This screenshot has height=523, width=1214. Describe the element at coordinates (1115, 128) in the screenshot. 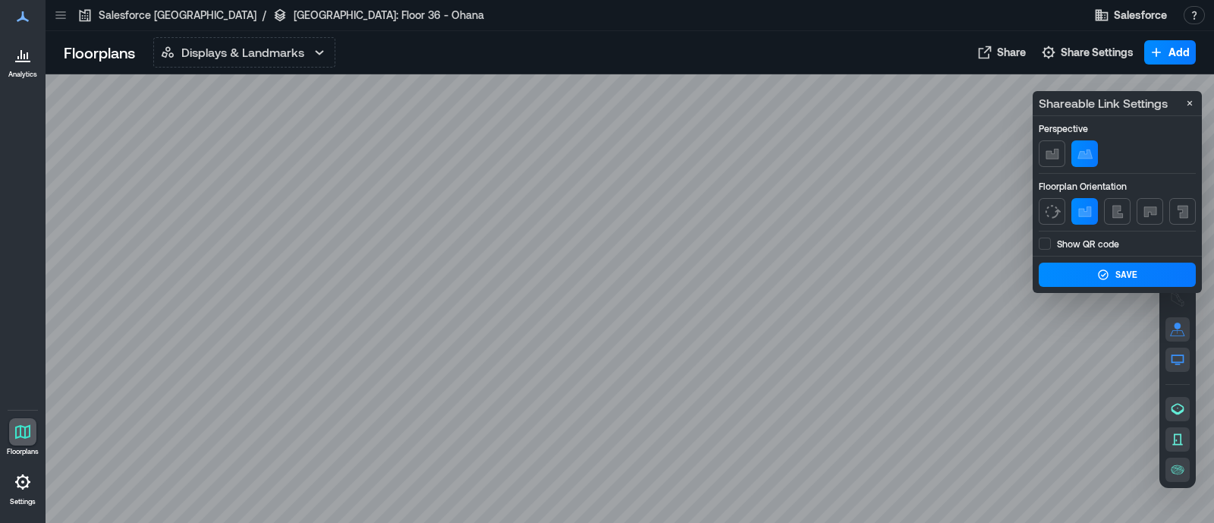

I see `p: Perspective` at that location.